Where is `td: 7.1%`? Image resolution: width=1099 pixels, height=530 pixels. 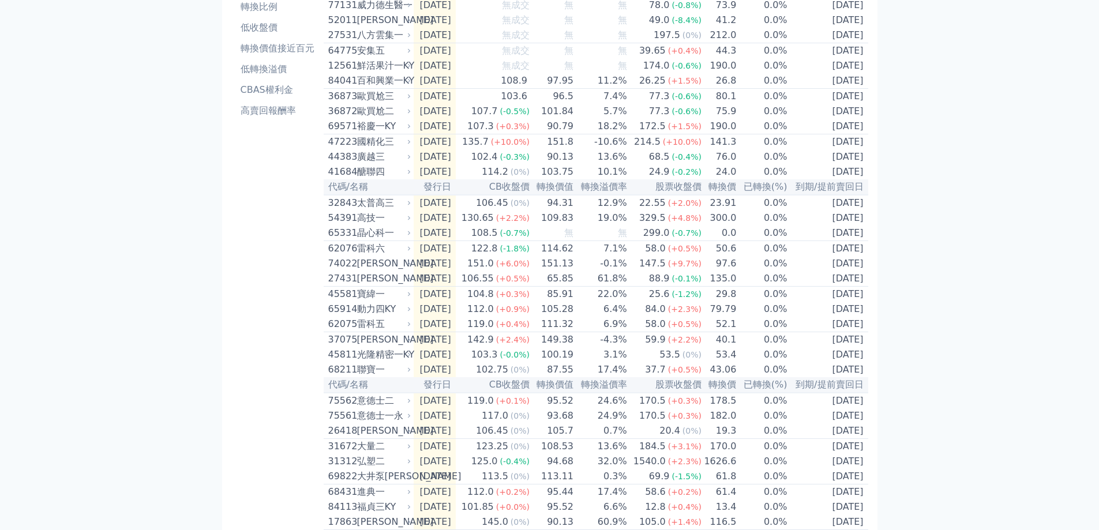
td: 7.1% is located at coordinates (601, 249).